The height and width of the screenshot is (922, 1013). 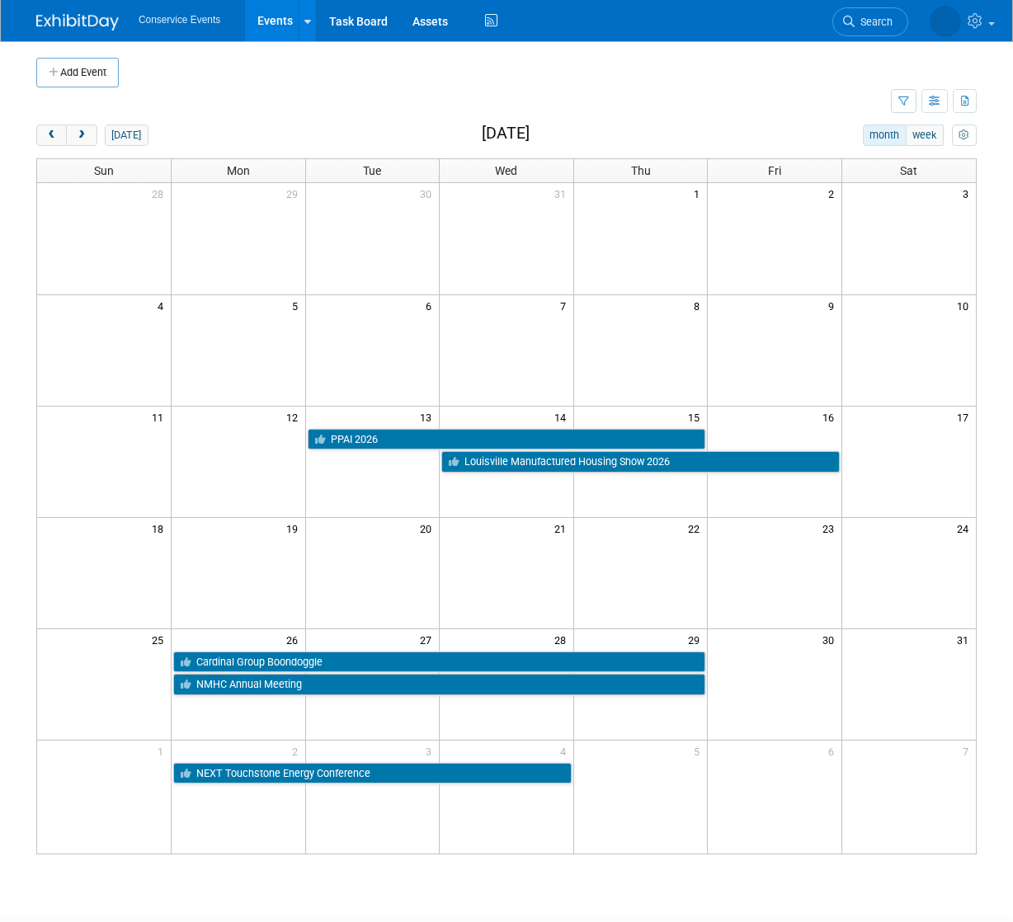 What do you see at coordinates (563, 528) in the screenshot?
I see `span: 21` at bounding box center [563, 528].